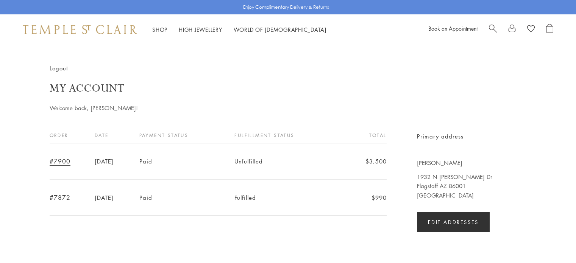 This screenshot has height=263, width=576. What do you see at coordinates (472, 139) in the screenshot?
I see `h2: Primary address` at bounding box center [472, 139].